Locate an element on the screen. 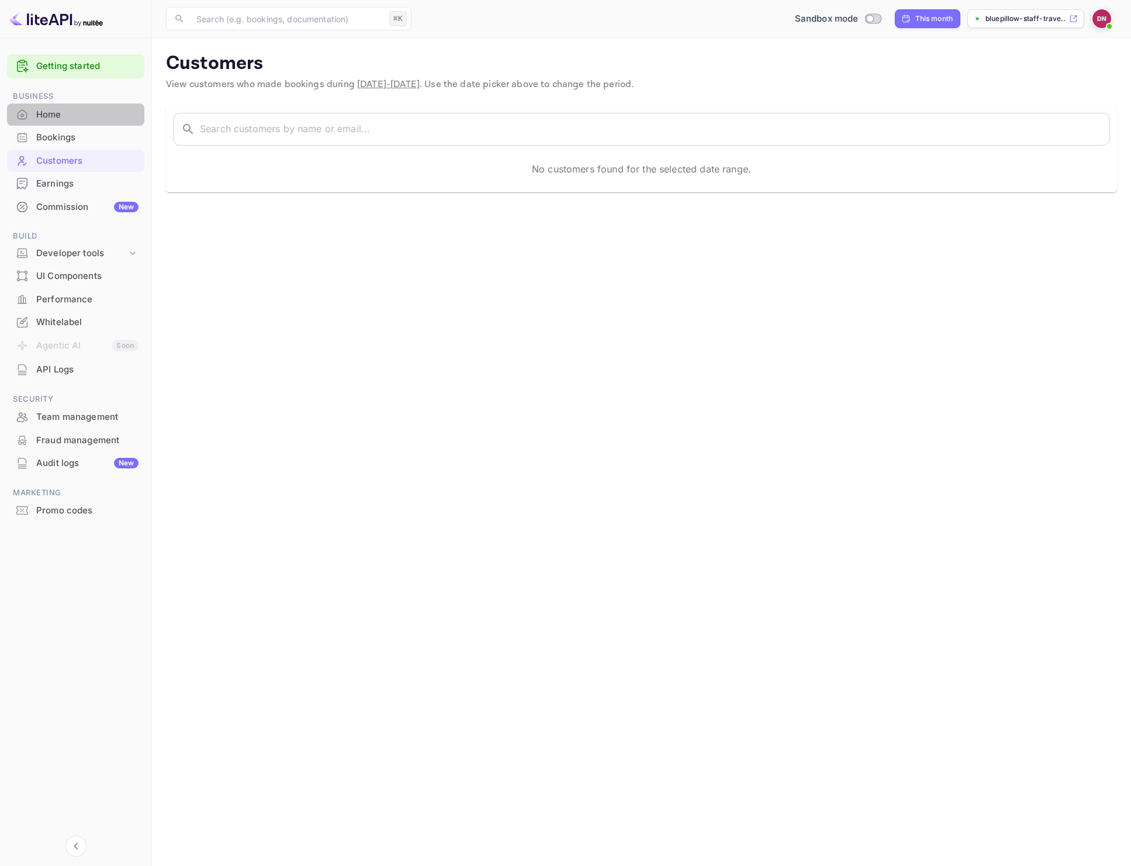 This screenshot has height=866, width=1131. a: Bookings is located at coordinates (75, 137).